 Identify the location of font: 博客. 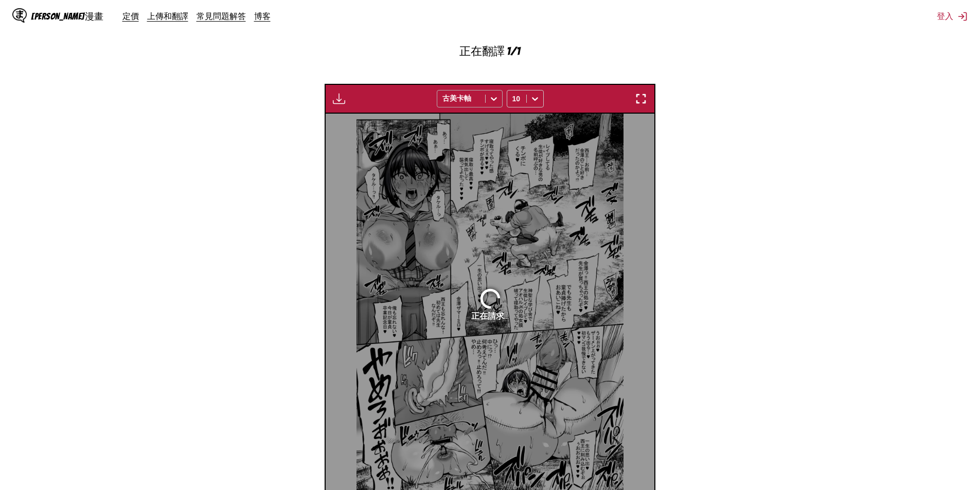
(262, 16).